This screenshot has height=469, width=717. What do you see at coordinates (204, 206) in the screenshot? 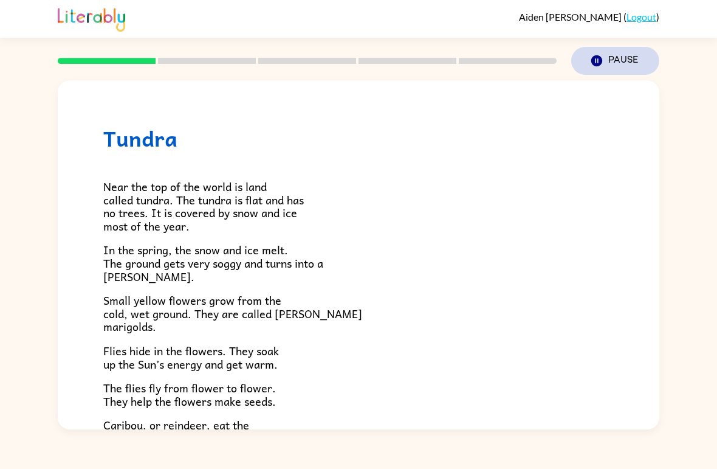
I see `span: Near the top of the world is land called tundra. The tundra is flat and has no trees. It is cover...` at bounding box center [204, 206].